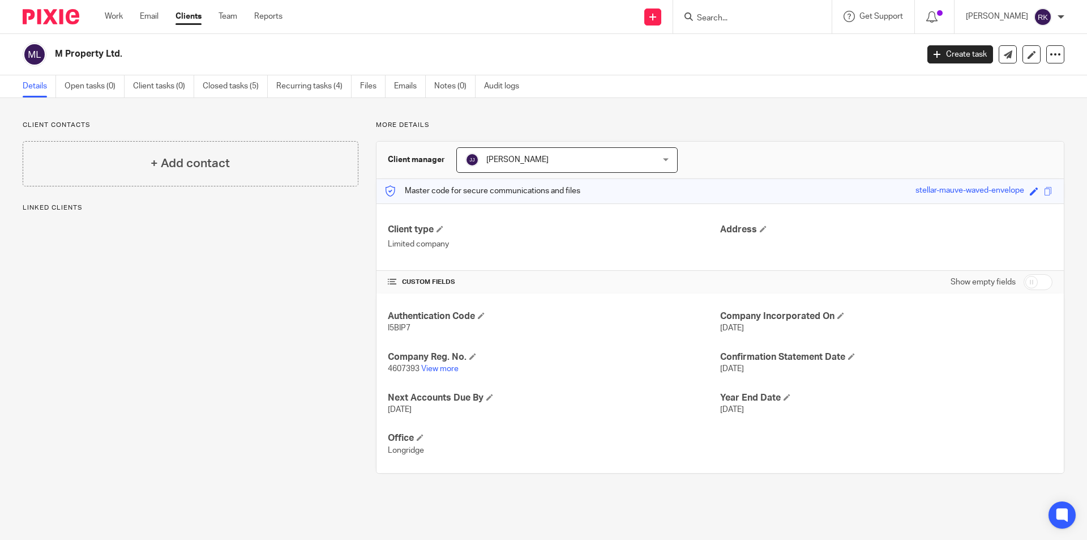 This screenshot has width=1087, height=540. Describe the element at coordinates (554, 229) in the screenshot. I see `h4: Client type` at that location.